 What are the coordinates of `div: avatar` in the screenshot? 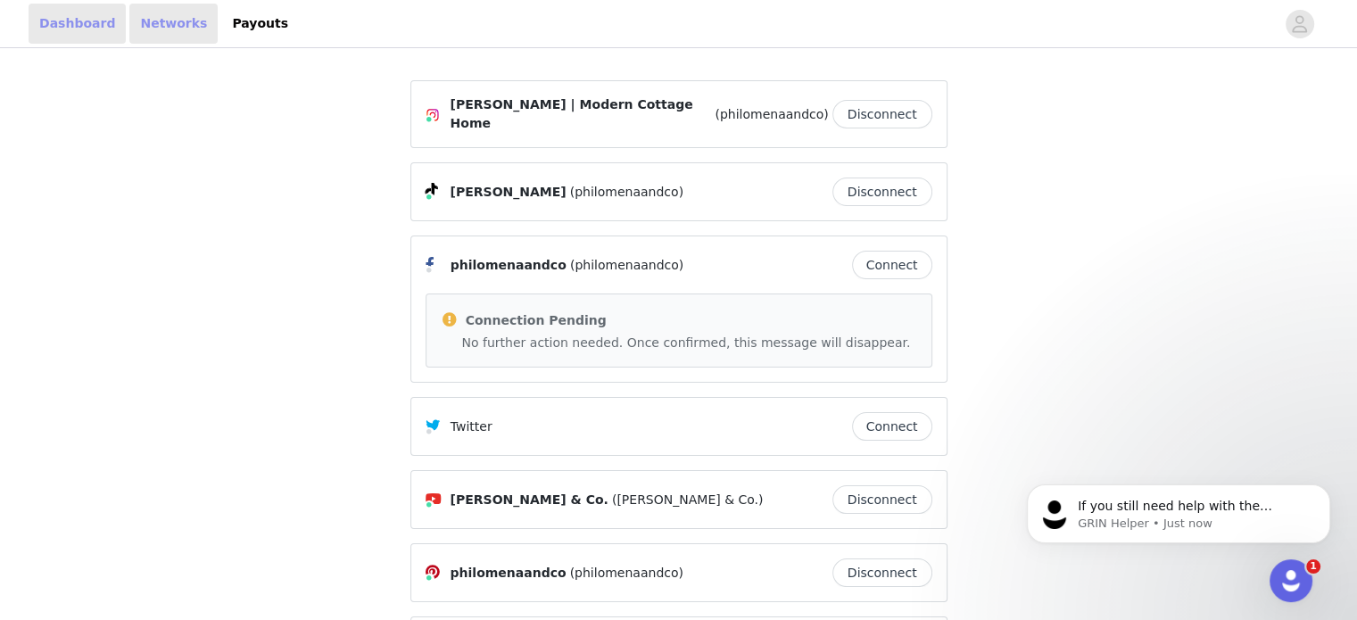 It's located at (1299, 24).